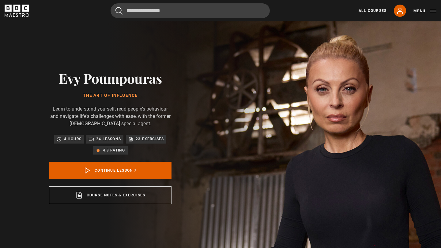 The width and height of the screenshot is (441, 248). I want to click on a: Course notes & exercises, so click(110, 195).